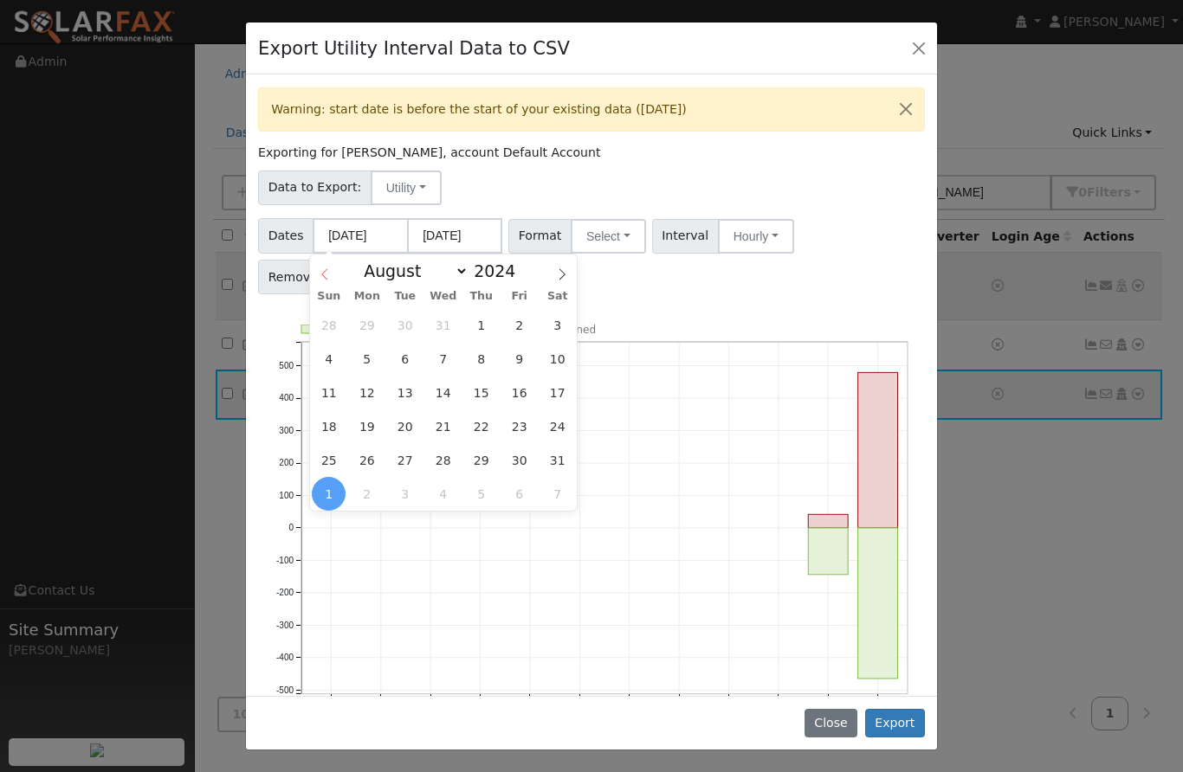 Image resolution: width=1183 pixels, height=772 pixels. Describe the element at coordinates (404, 493) in the screenshot. I see `span: September 3, 2024` at that location.